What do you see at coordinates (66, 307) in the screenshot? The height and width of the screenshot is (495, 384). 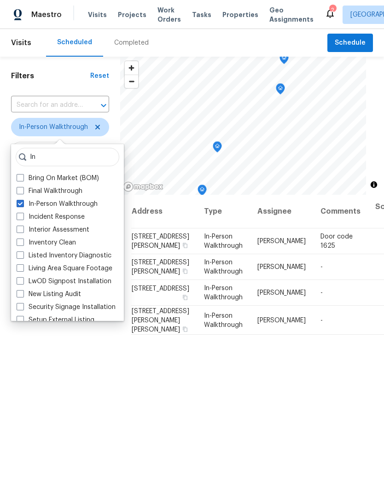 I see `label: Security Signage Installation` at bounding box center [66, 307].